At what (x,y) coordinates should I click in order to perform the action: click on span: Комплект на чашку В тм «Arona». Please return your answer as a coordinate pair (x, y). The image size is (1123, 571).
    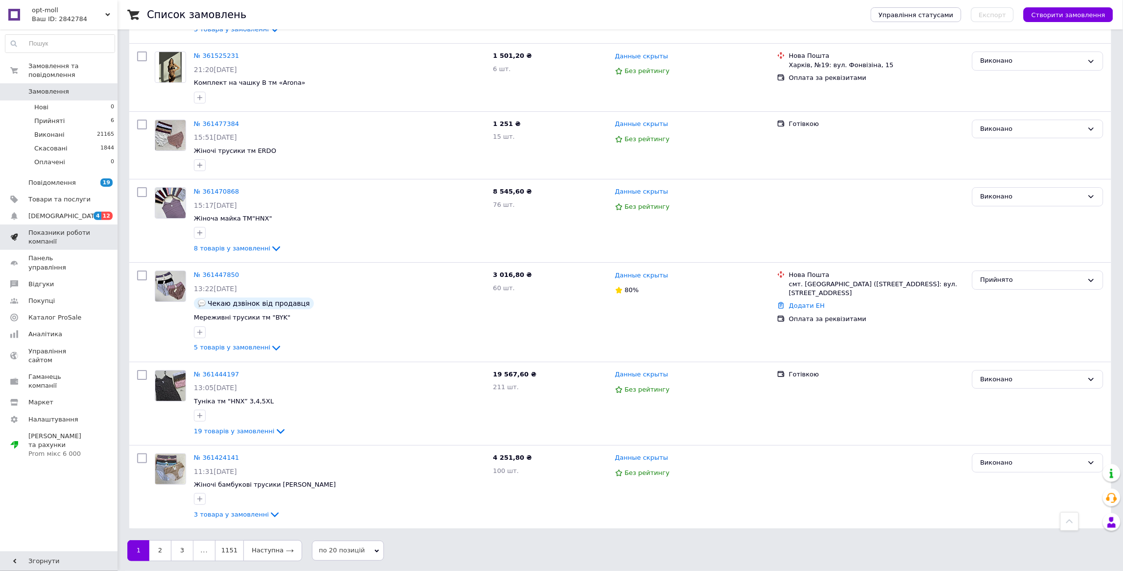
    Looking at the image, I should click on (250, 82).